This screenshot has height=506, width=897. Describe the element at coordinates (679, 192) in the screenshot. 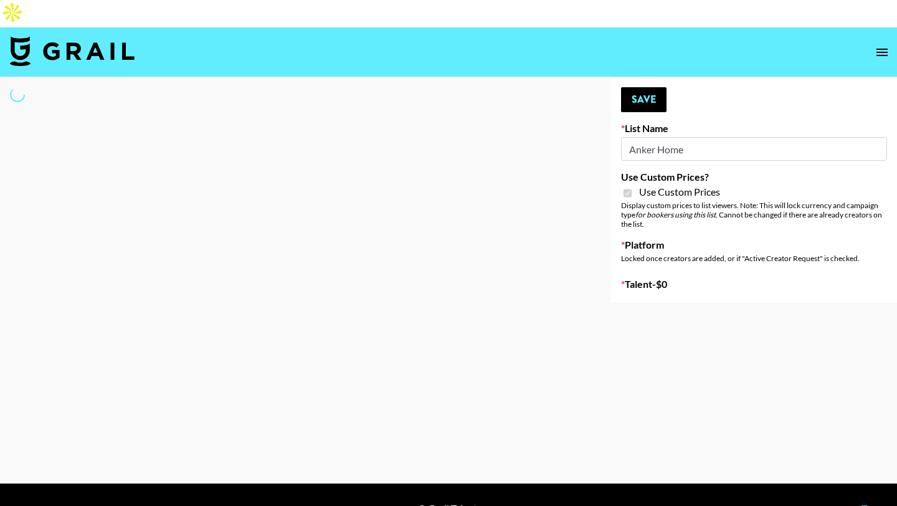

I see `span: Use Custom Prices` at that location.